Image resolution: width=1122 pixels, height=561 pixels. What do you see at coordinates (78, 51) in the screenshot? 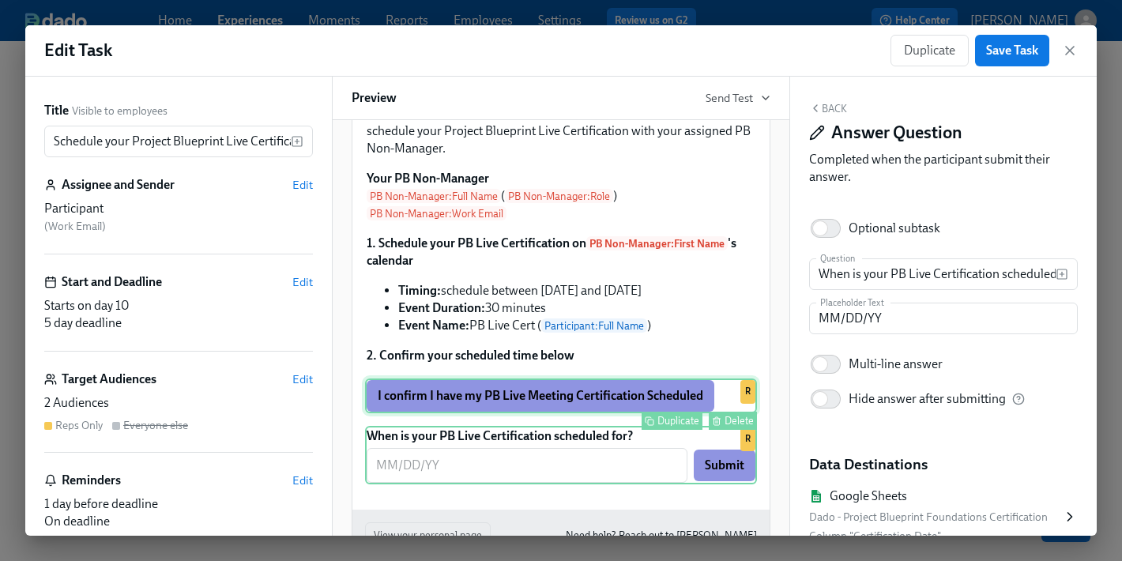
I see `h1: Edit Task` at bounding box center [78, 51].